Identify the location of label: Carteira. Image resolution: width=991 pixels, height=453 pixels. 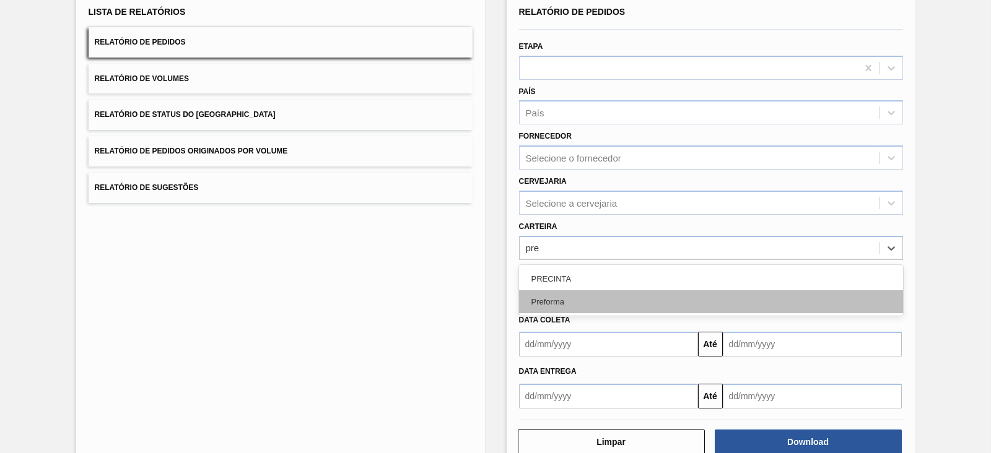
(538, 227).